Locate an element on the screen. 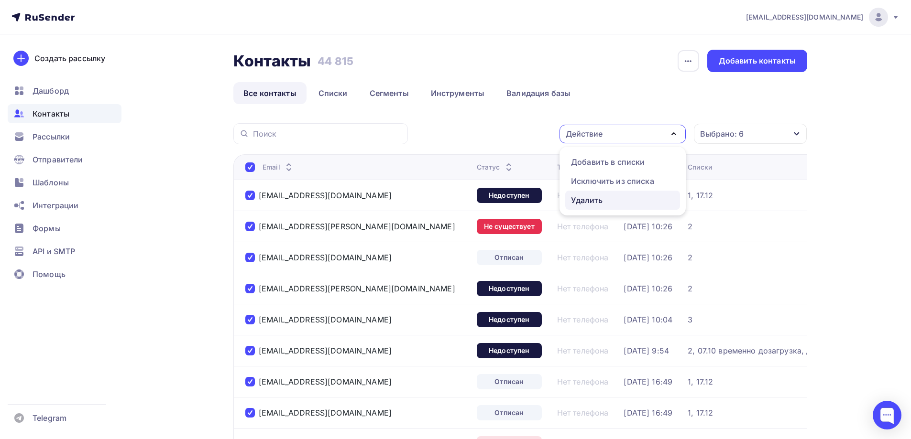 The height and width of the screenshot is (439, 911). a: Формы is located at coordinates (65, 229).